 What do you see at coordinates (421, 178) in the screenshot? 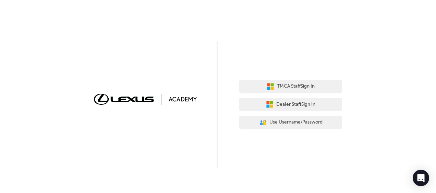
I see `div: Open Intercom Messenger` at bounding box center [421, 178].